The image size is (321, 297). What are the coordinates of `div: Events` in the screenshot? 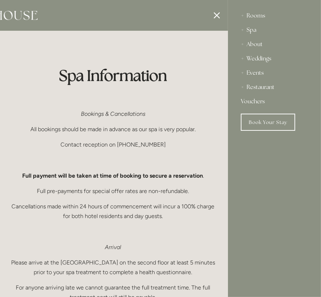 It's located at (274, 73).